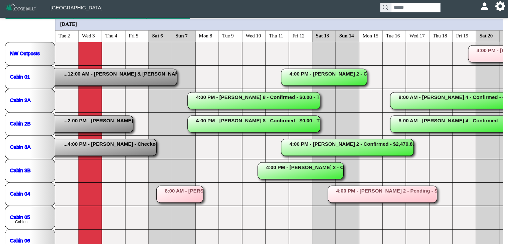  Describe the element at coordinates (20, 100) in the screenshot. I see `a: Cabin 2A` at that location.